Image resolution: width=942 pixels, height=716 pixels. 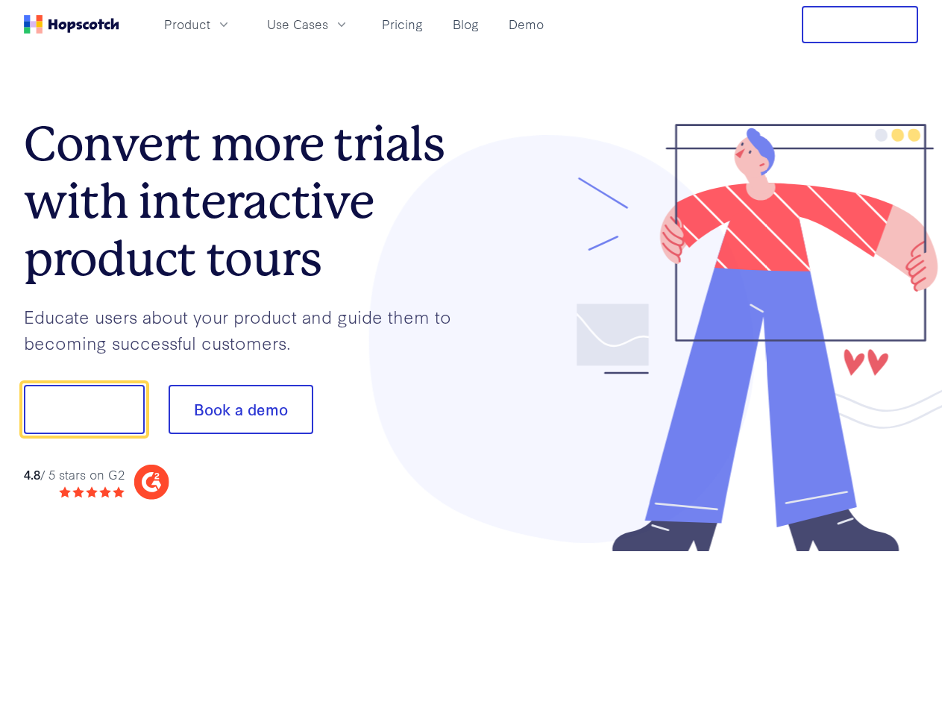 I want to click on a: Blog, so click(x=465, y=24).